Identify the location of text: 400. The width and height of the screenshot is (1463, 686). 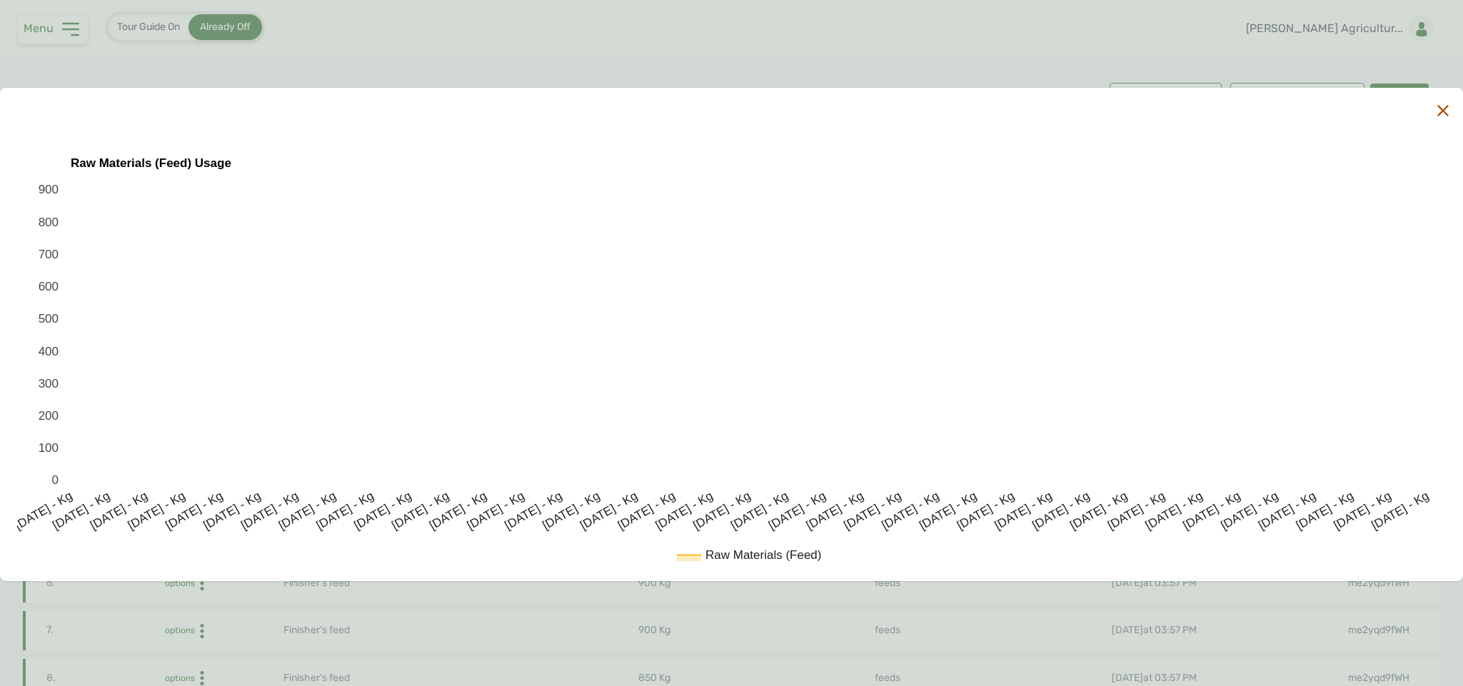
(49, 351).